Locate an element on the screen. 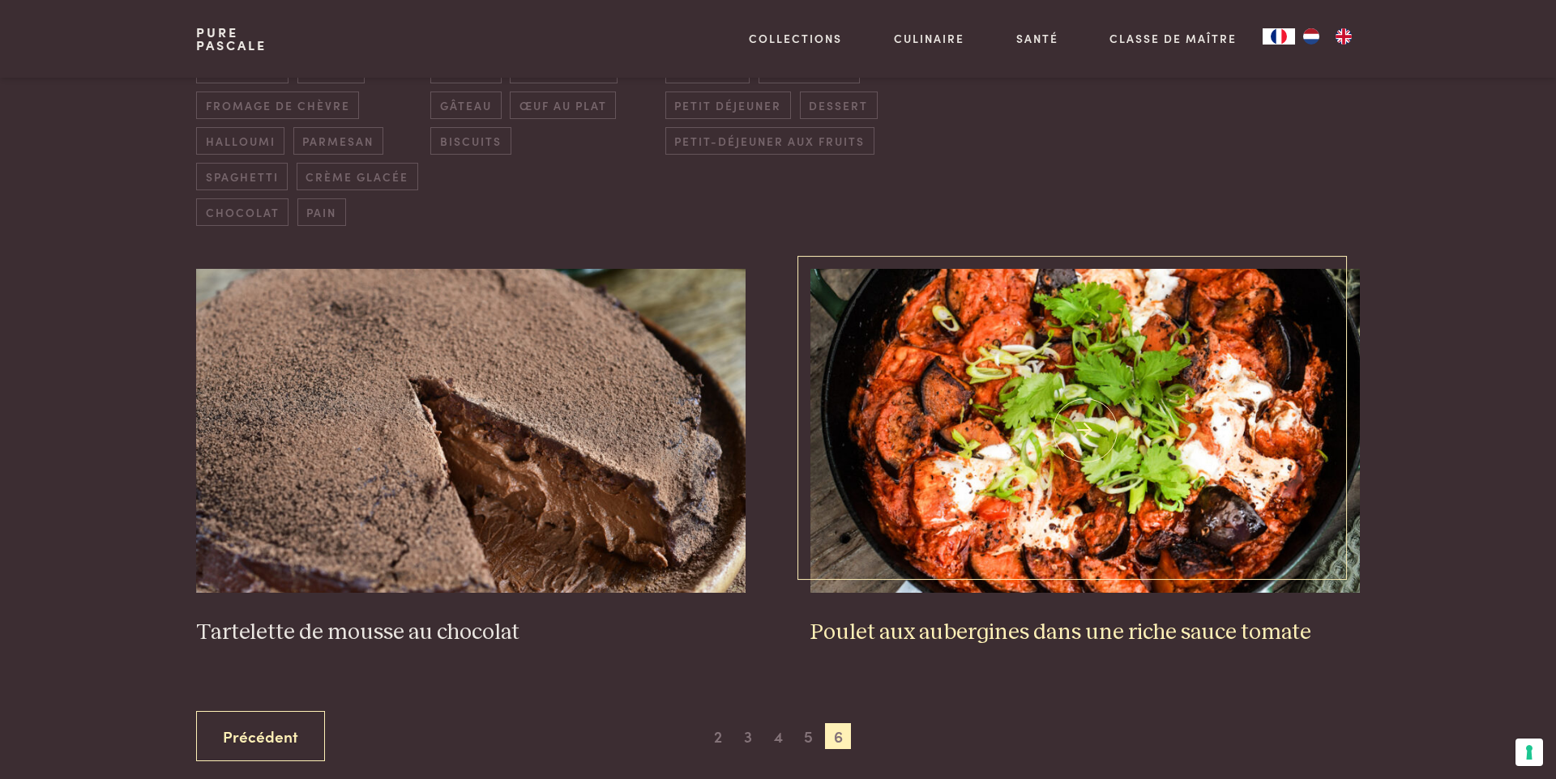  a: Poulet aux aubergines dans une riche sauce tomate Poulet aux aubergines dans une riche sauce tomate is located at coordinates (1085, 458).